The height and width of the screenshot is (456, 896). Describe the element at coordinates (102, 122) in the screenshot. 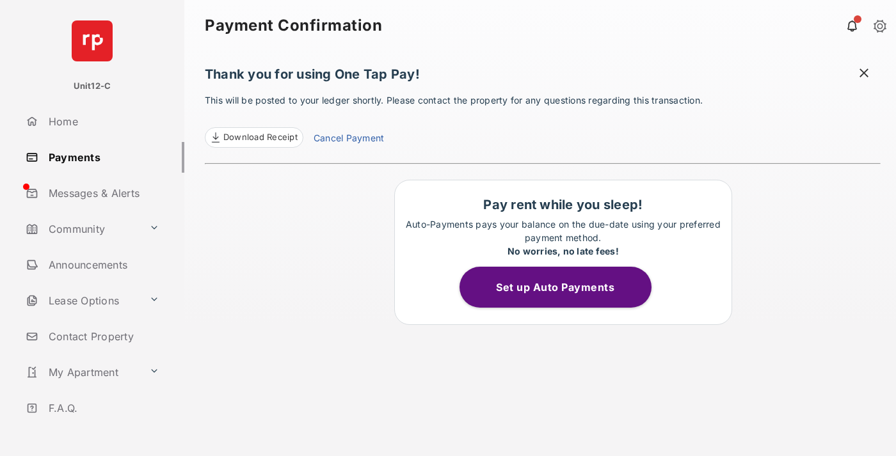

I see `a: Home` at that location.